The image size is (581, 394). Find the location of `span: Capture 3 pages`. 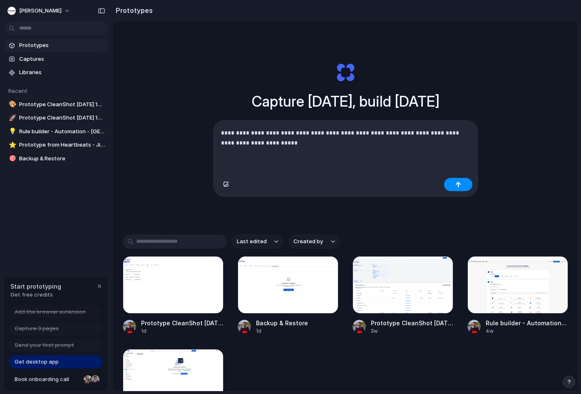

span: Capture 3 pages is located at coordinates (37, 328).